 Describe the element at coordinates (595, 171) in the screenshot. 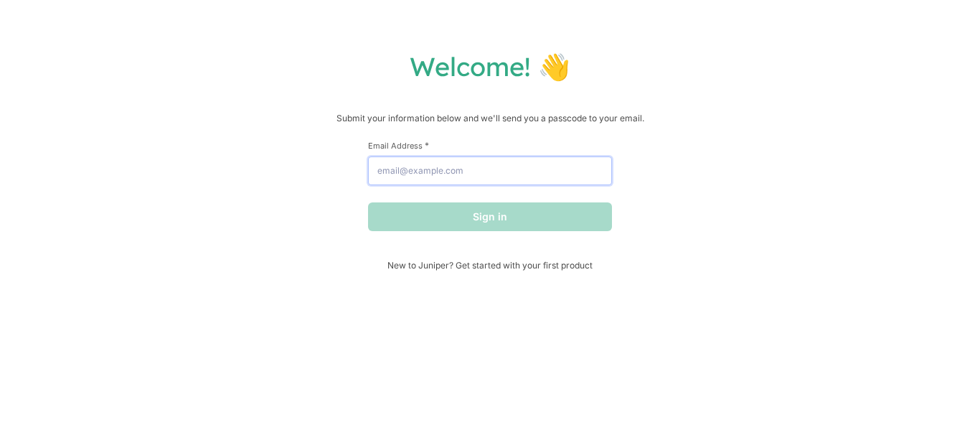

I see `keeper-lock: Open Keeper Popup` at that location.